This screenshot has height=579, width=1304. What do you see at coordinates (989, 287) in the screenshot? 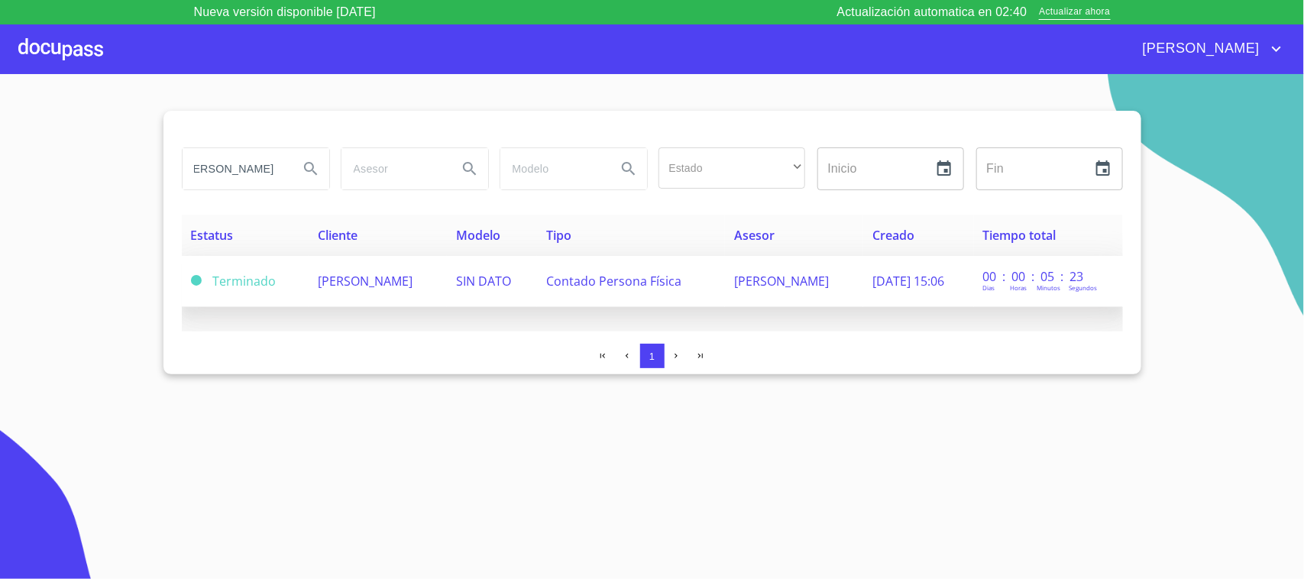
I see `p: Dias` at bounding box center [989, 287].